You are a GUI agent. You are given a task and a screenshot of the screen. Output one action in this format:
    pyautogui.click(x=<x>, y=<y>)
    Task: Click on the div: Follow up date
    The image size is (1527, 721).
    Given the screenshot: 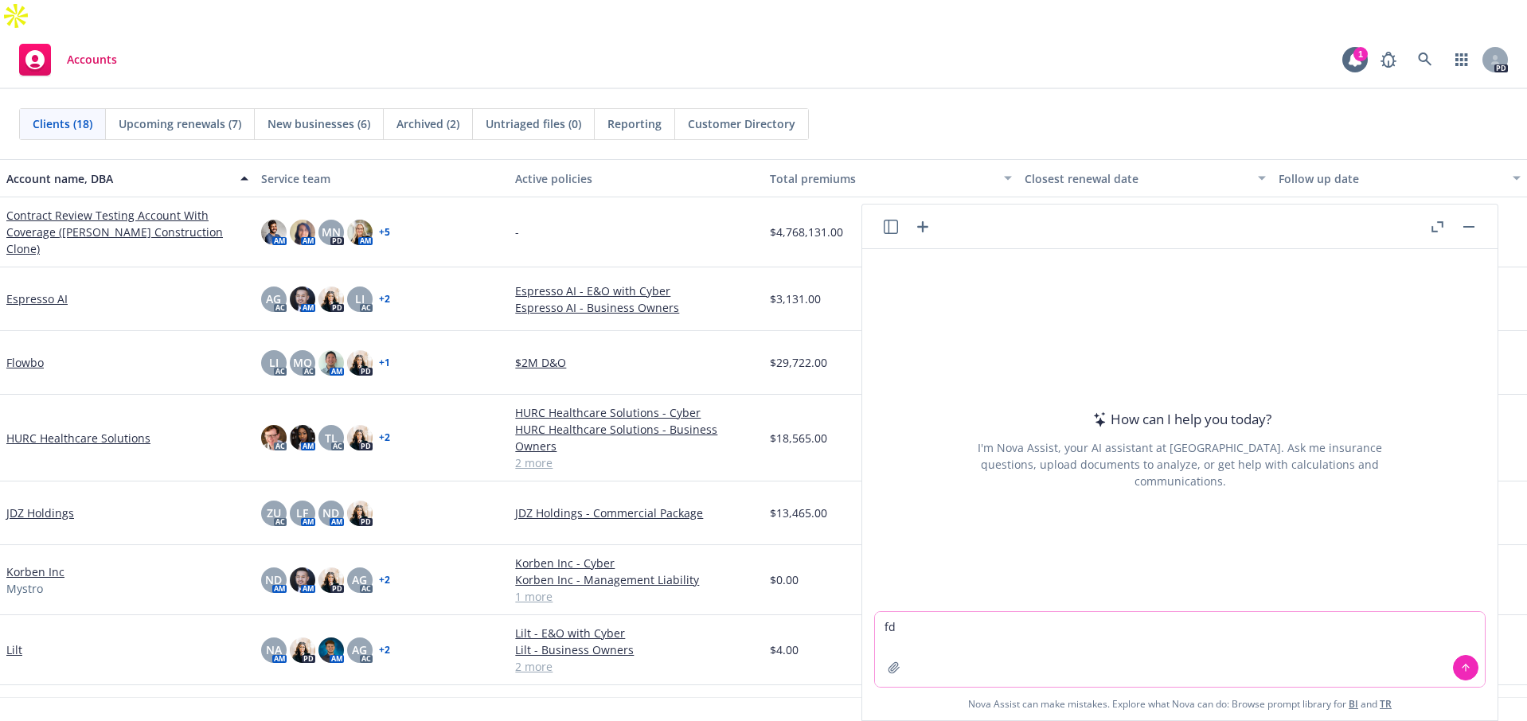 What is the action you would take?
    pyautogui.click(x=1391, y=178)
    